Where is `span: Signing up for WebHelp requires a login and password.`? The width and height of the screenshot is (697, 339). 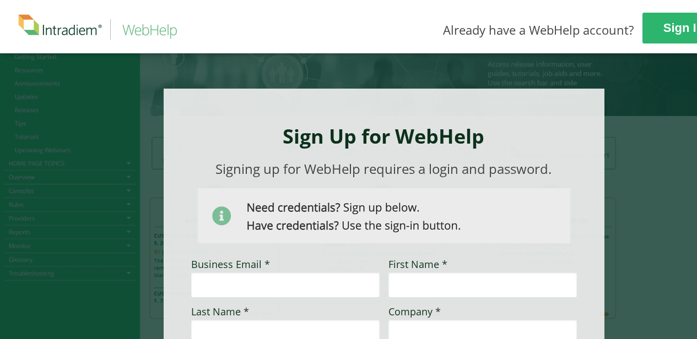
span: Signing up for WebHelp requires a login and password. is located at coordinates (384, 169).